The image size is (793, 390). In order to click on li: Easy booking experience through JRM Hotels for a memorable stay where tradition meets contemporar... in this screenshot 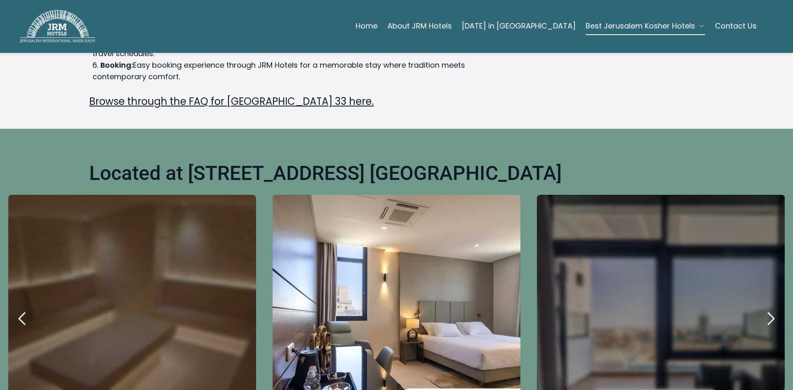, I will do `click(302, 71)`.